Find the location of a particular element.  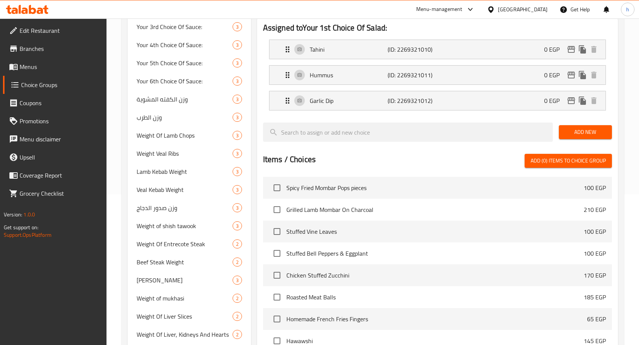

span: Version: is located at coordinates (13, 214).